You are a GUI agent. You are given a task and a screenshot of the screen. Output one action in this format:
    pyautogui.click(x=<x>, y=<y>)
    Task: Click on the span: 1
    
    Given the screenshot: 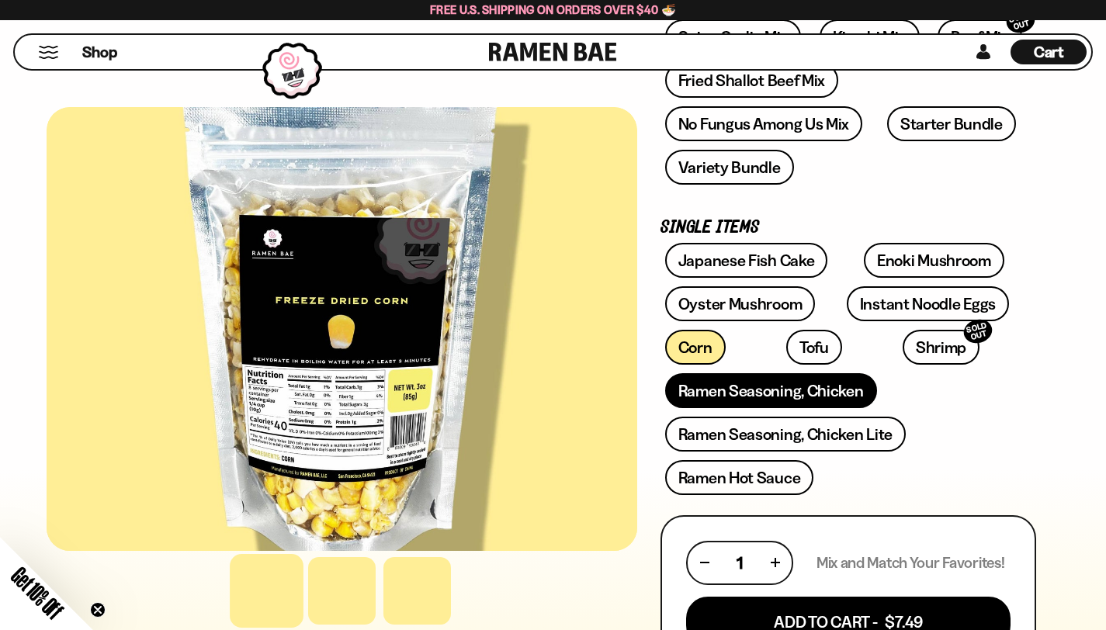 What is the action you would take?
    pyautogui.click(x=739, y=562)
    